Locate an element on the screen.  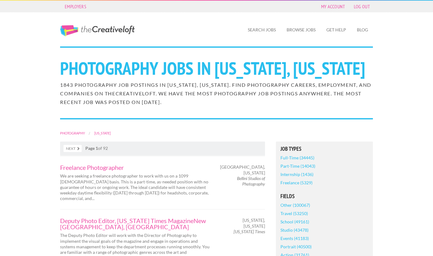
a: Studio (43478) is located at coordinates (294, 230).